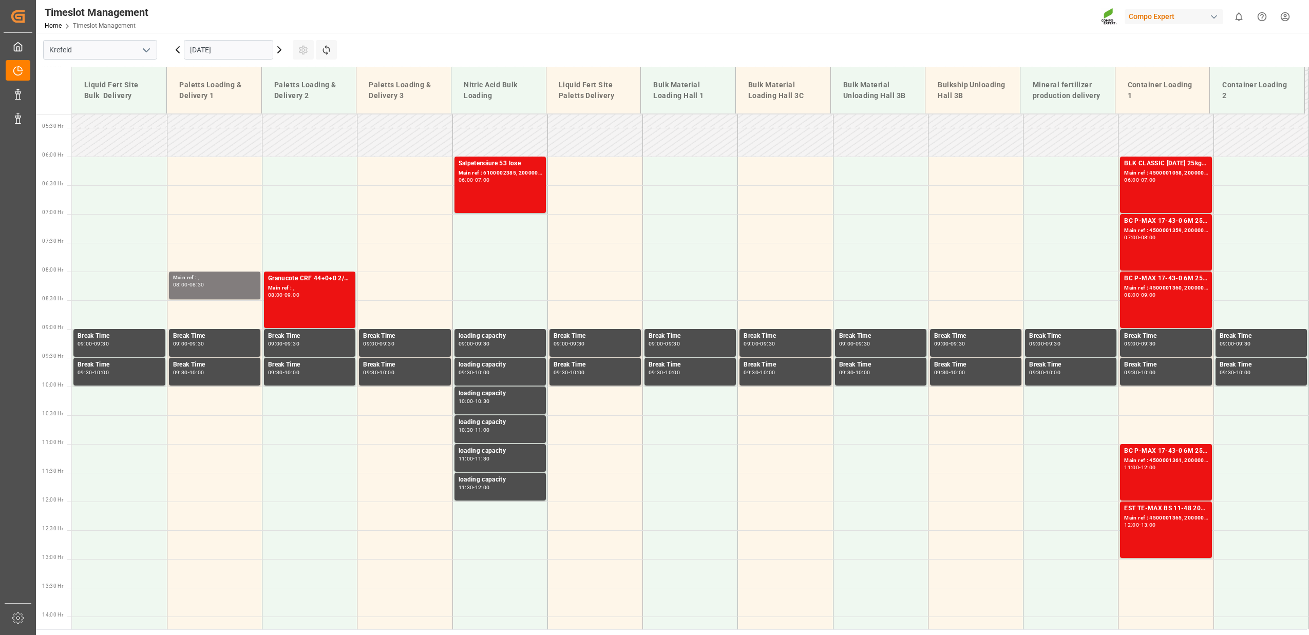 This screenshot has height=635, width=1309. What do you see at coordinates (500, 164) in the screenshot?
I see `div: Salpetersäure 53 lose` at bounding box center [500, 164].